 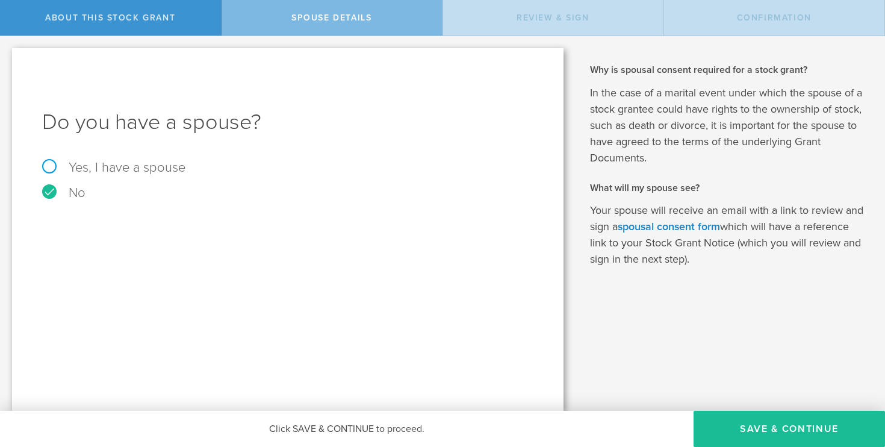 What do you see at coordinates (728, 235) in the screenshot?
I see `p: Your spouse will receive an email with a link to review and sign a which will have a reference li...` at bounding box center [728, 235].